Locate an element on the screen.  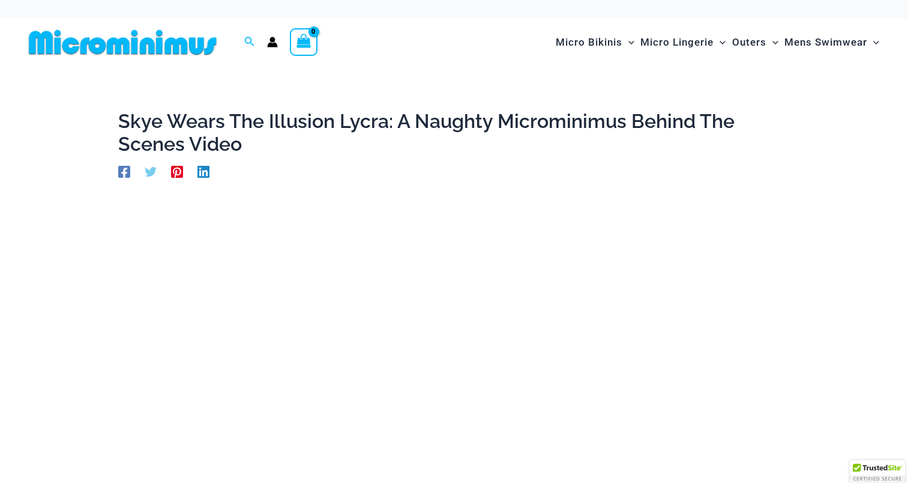
a: Pinterest is located at coordinates (177, 170).